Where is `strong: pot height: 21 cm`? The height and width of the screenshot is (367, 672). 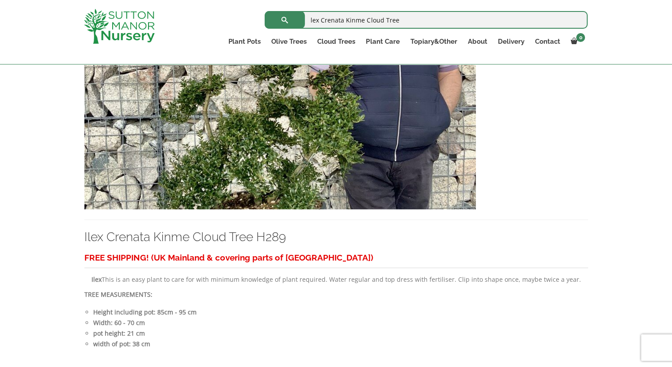
strong: pot height: 21 cm is located at coordinates (119, 333).